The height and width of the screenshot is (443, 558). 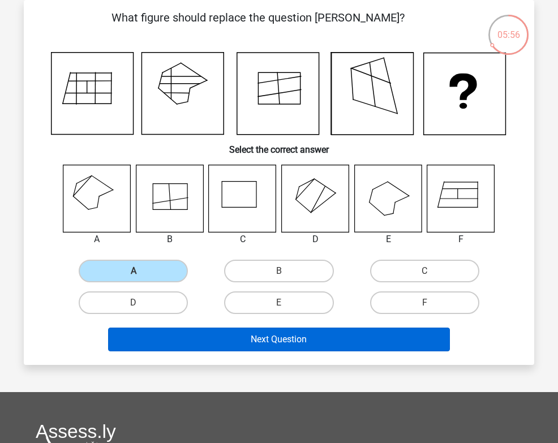 What do you see at coordinates (315, 240) in the screenshot?
I see `div: D` at bounding box center [315, 240].